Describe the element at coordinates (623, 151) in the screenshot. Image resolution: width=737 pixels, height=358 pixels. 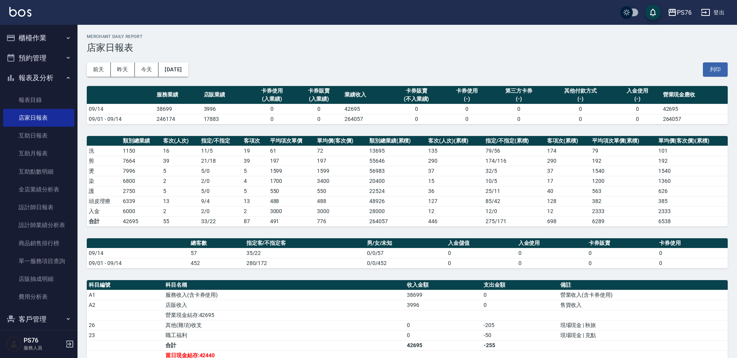
I see `td: 79` at that location.